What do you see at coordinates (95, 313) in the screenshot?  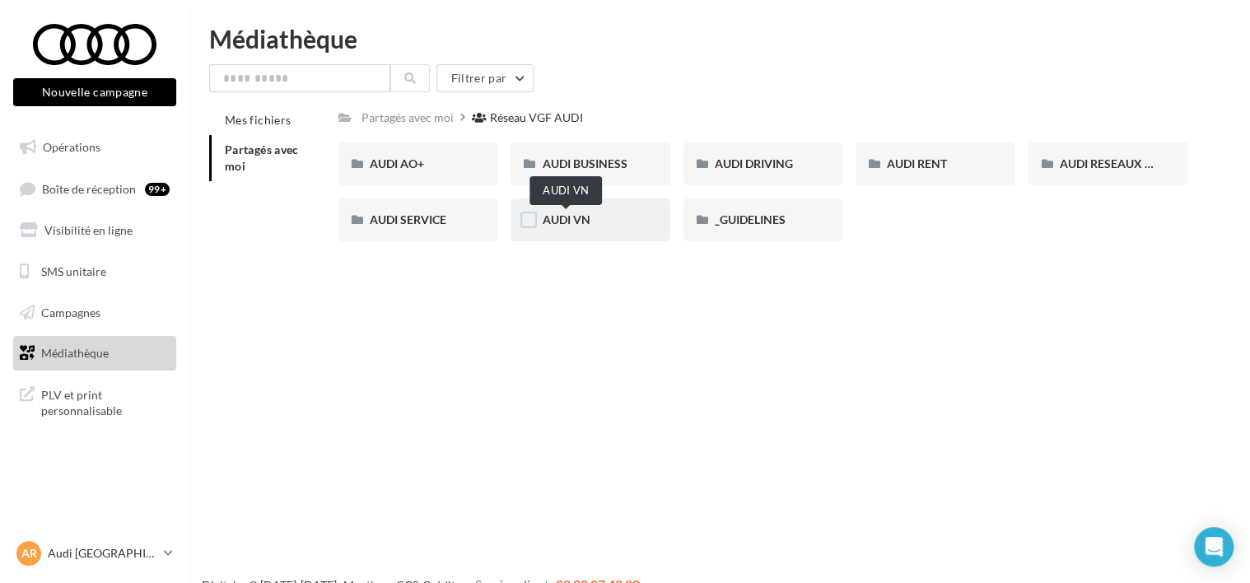 I see `a: Campagnes` at bounding box center [95, 313].